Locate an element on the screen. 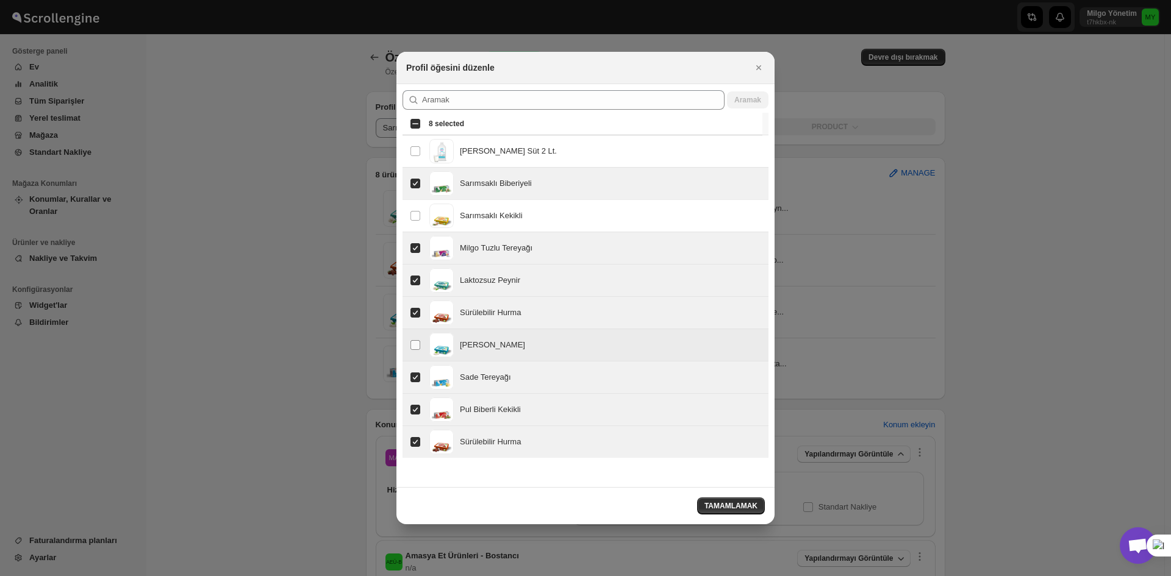  button: TAMAMLAMAK is located at coordinates (731, 506).